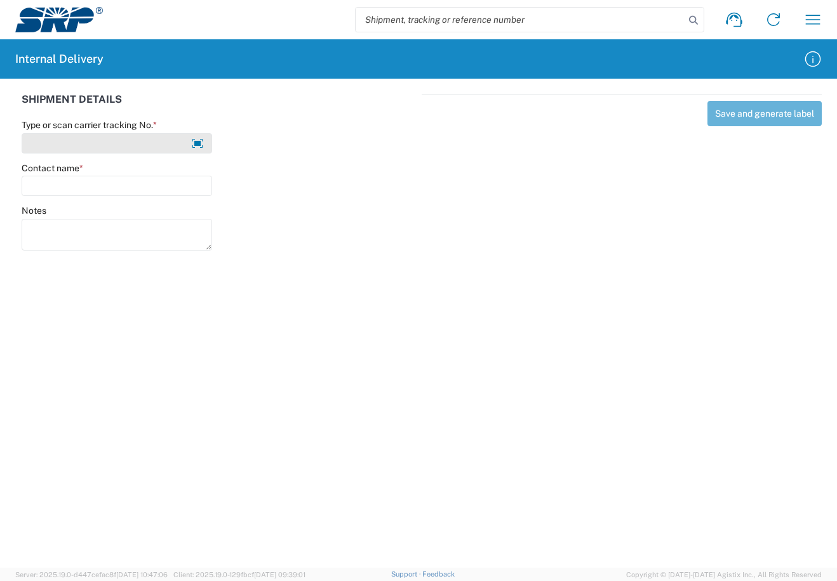  Describe the element at coordinates (52, 168) in the screenshot. I see `label: Contact name` at that location.